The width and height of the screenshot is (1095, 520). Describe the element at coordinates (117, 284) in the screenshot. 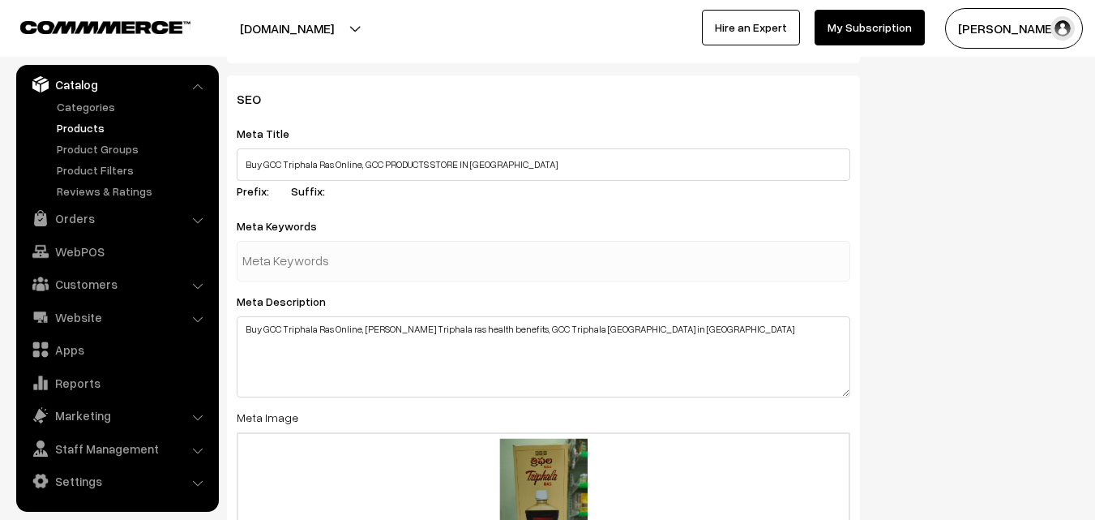

I see `a: Customers` at that location.